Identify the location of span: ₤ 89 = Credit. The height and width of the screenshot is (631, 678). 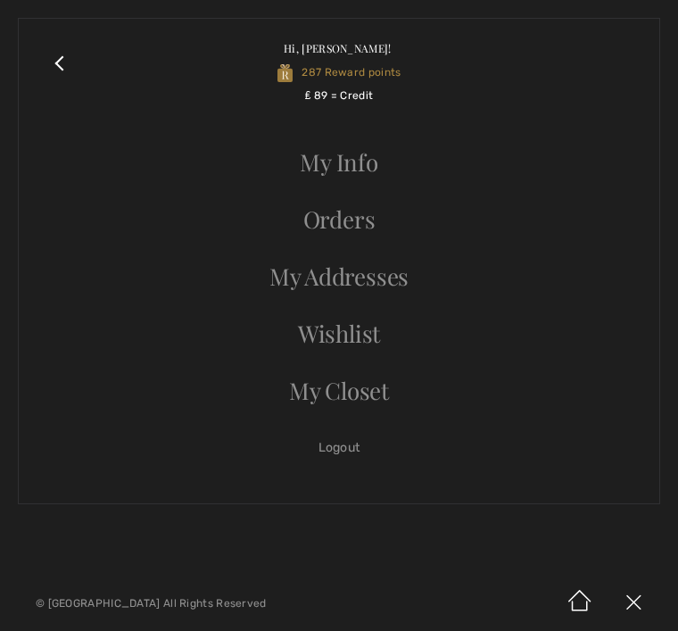
(339, 95).